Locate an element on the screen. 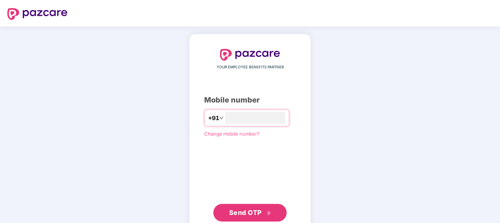 Image resolution: width=500 pixels, height=223 pixels. span: +91 is located at coordinates (214, 118).